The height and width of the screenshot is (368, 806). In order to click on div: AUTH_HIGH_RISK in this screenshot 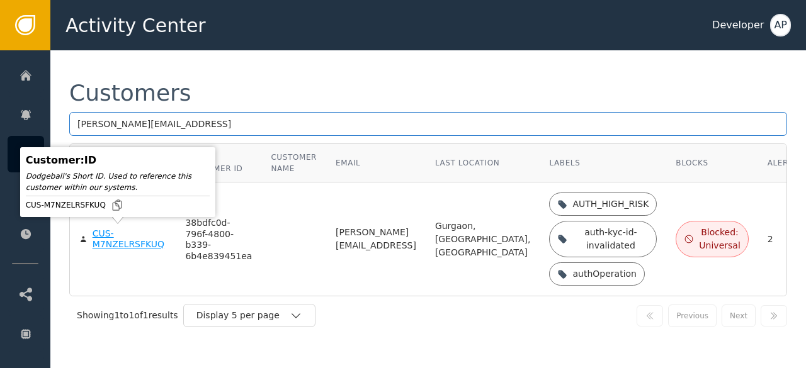, I will do `click(610, 204)`.